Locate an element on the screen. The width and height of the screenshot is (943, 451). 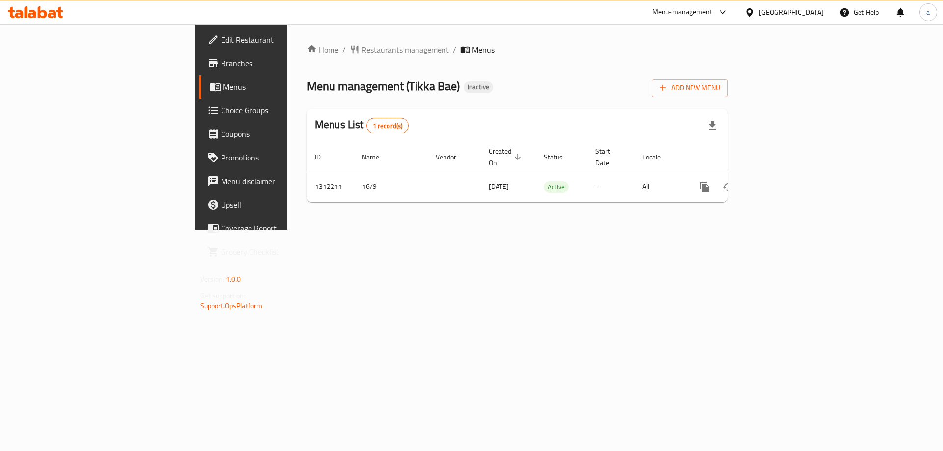
span: Active is located at coordinates (556, 187).